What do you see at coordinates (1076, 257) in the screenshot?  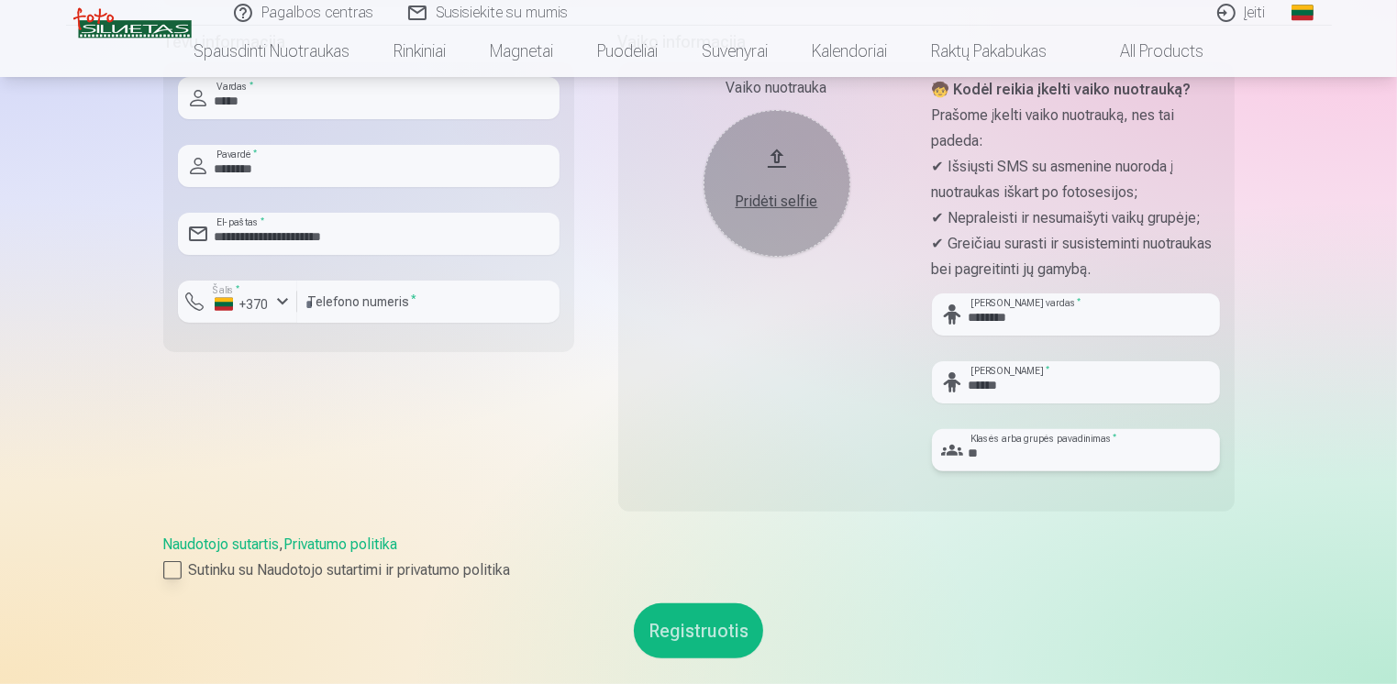 I see `p: ✔ Greičiau surasti ir susisteminti nuotraukas bei pagreitinti jų gamybą.` at bounding box center [1076, 257].